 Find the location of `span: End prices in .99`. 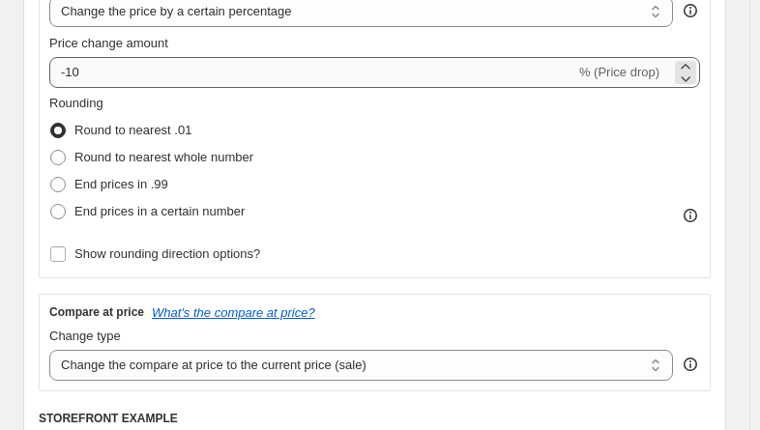

span: End prices in .99 is located at coordinates (121, 184).